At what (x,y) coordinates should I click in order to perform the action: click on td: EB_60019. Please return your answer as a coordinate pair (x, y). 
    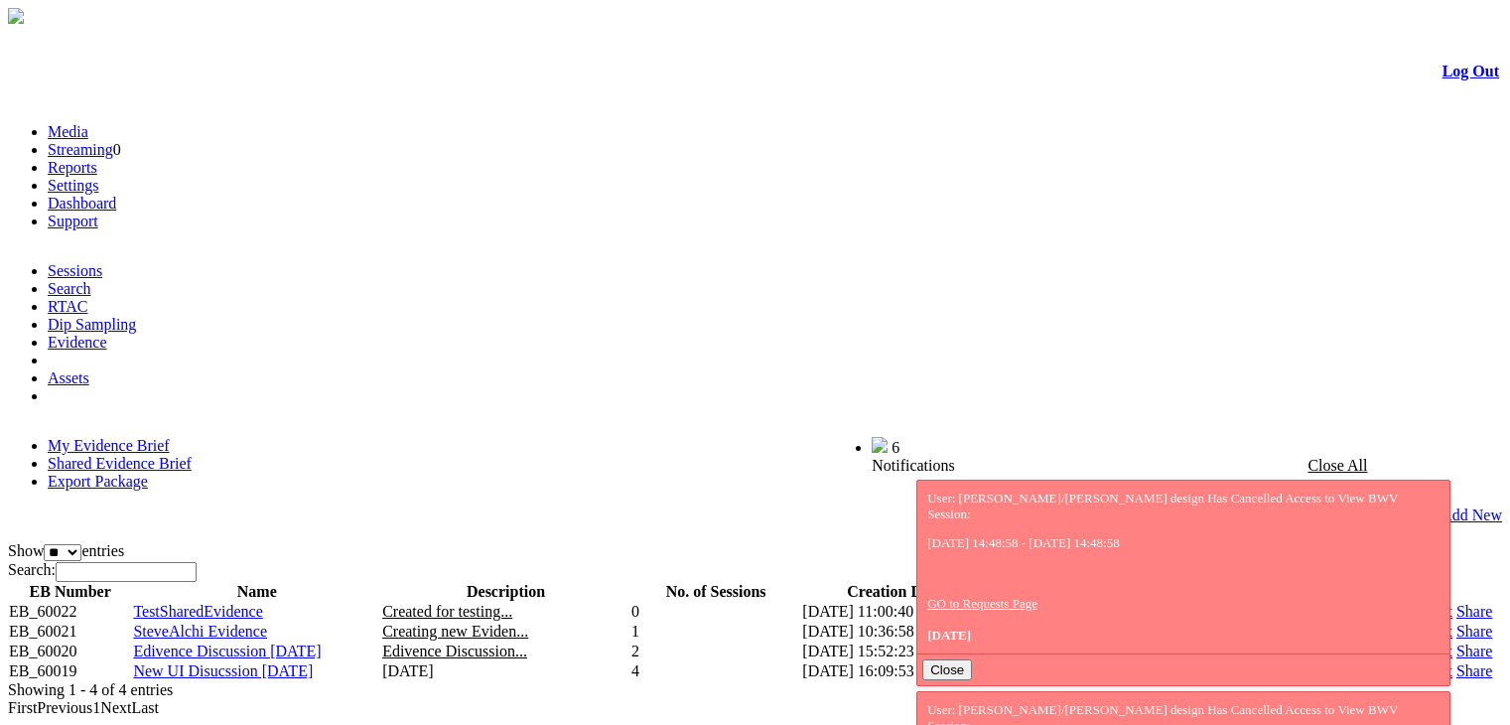
    Looking at the image, I should click on (69, 671).